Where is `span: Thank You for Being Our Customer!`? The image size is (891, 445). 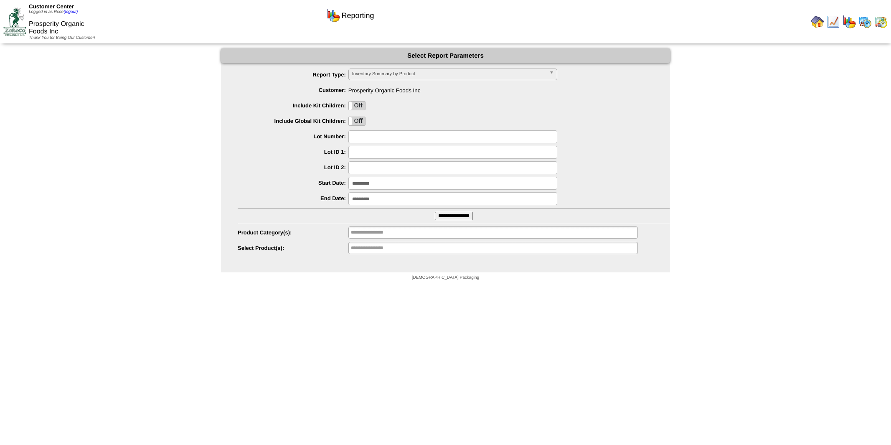
span: Thank You for Being Our Customer! is located at coordinates (62, 38).